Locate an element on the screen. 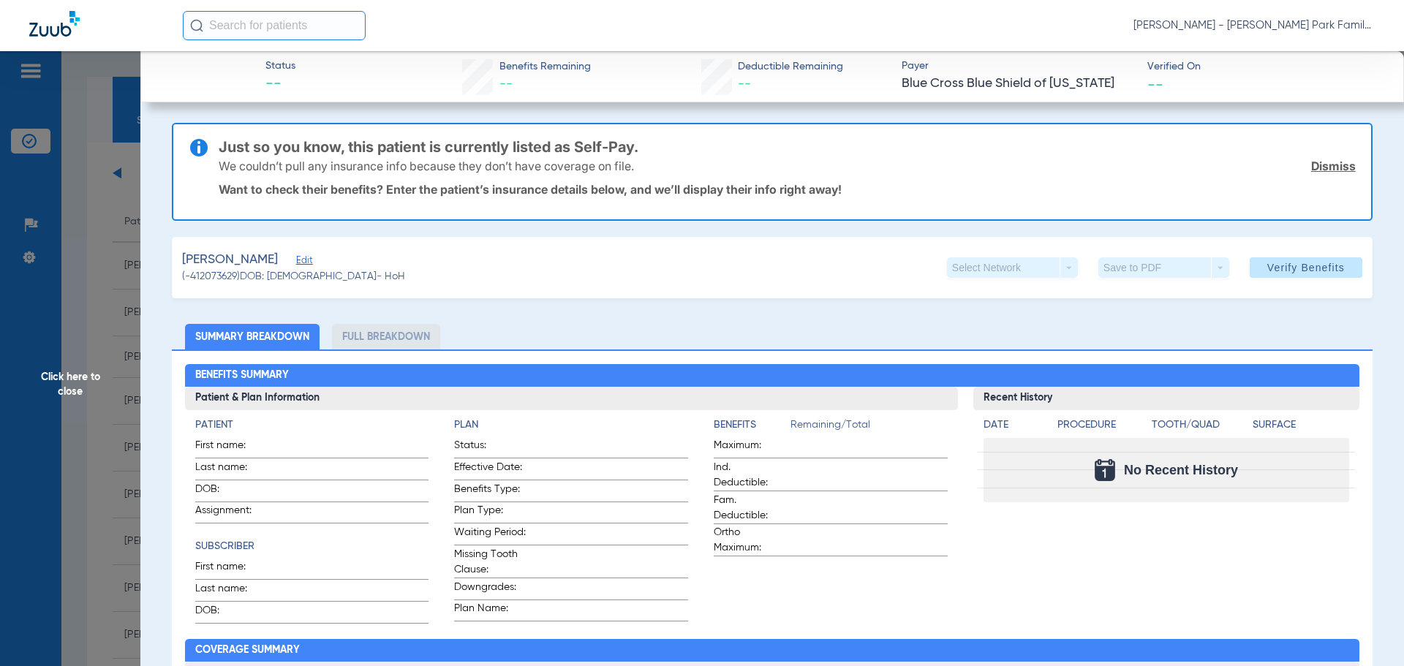 This screenshot has height=666, width=1404. span: Ortho Maximum: is located at coordinates (749, 540).